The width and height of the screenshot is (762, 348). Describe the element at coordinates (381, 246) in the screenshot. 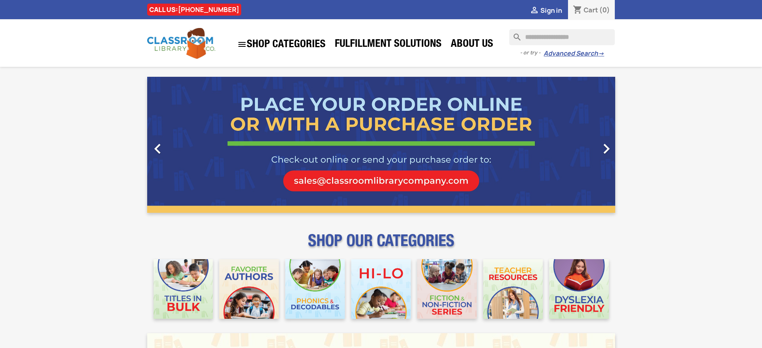

I see `p: SHOP OUR CATEGORIES` at that location.